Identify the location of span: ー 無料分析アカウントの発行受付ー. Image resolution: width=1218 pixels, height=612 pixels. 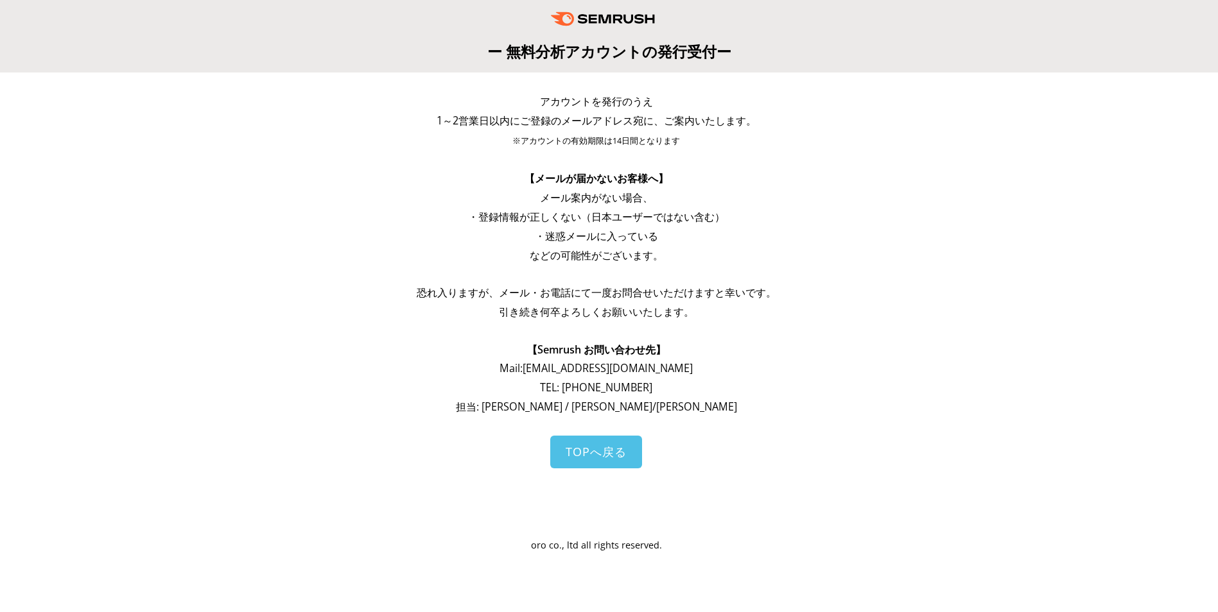
(609, 51).